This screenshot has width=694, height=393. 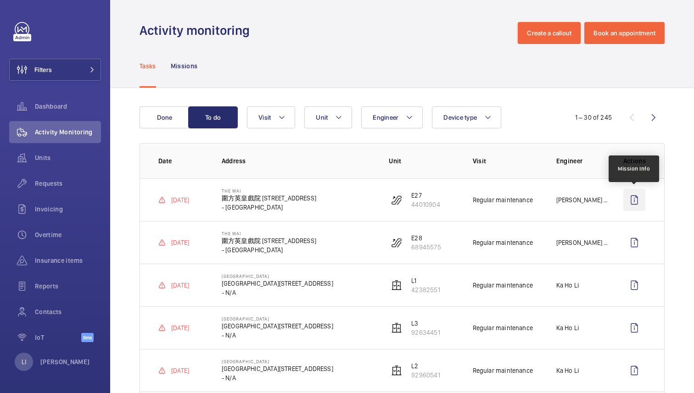 What do you see at coordinates (460, 117) in the screenshot?
I see `span: Device type` at bounding box center [460, 117].